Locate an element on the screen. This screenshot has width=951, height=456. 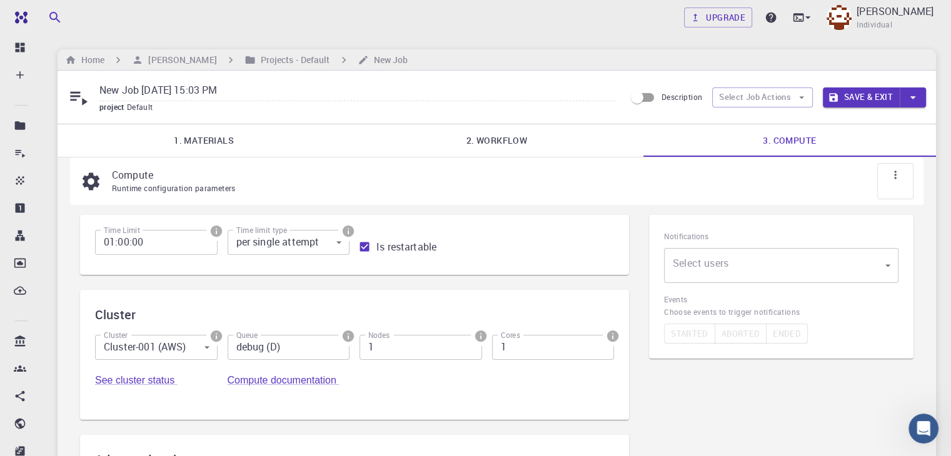
a: Upgrade is located at coordinates (717, 17).